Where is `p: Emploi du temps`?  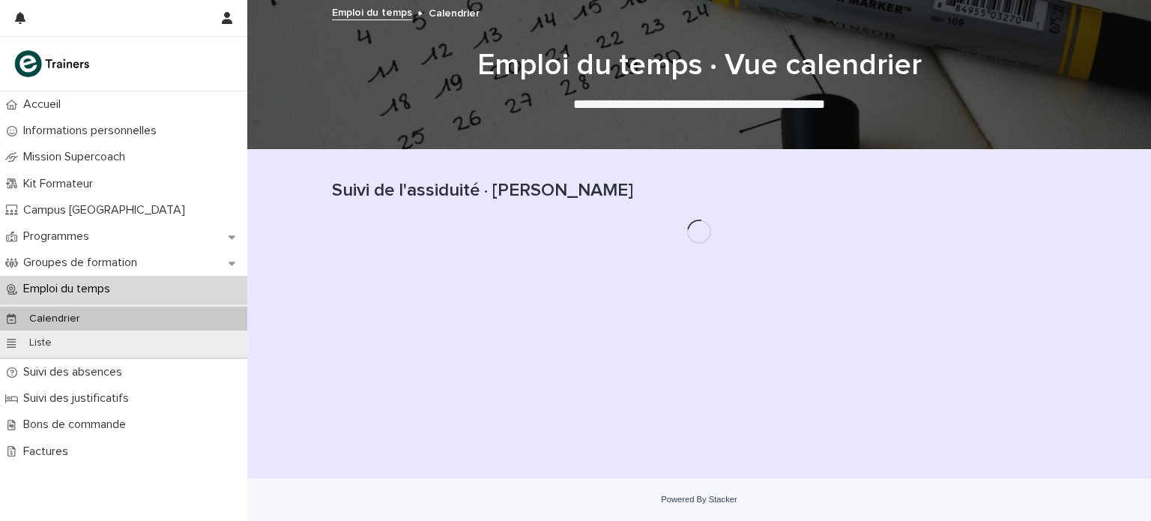
p: Emploi du temps is located at coordinates (70, 288).